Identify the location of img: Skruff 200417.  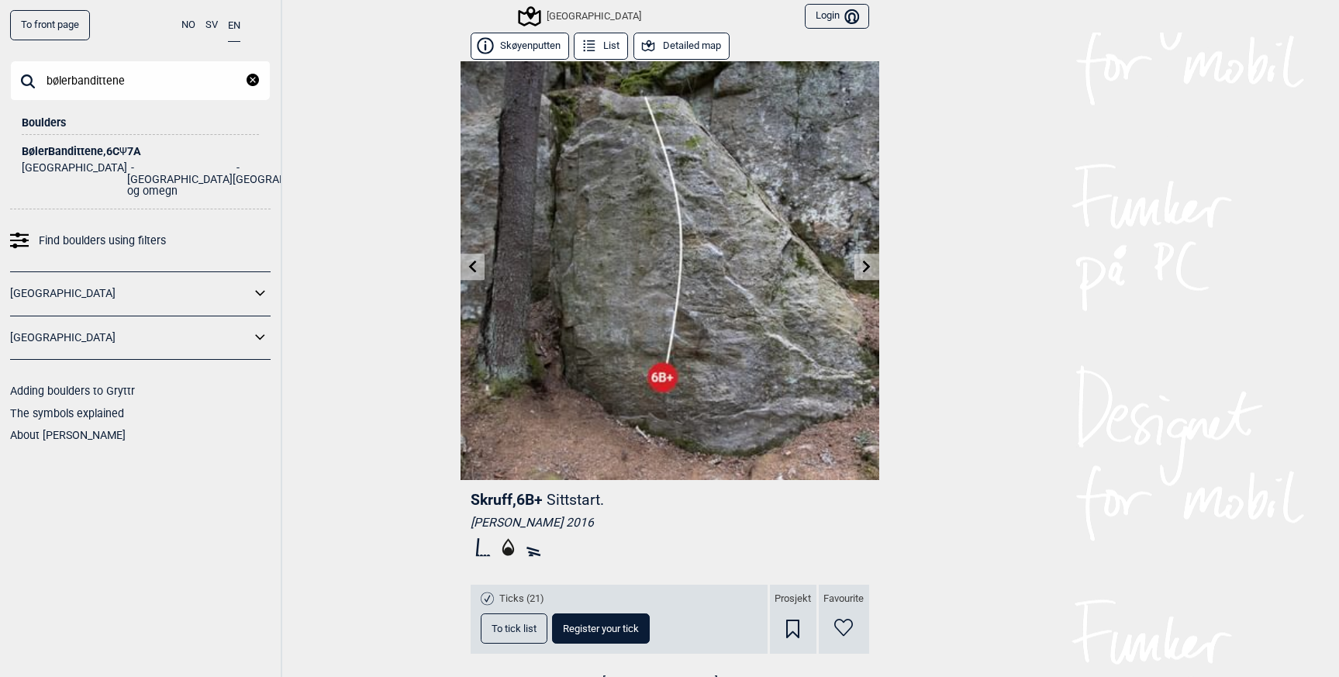
(670, 271).